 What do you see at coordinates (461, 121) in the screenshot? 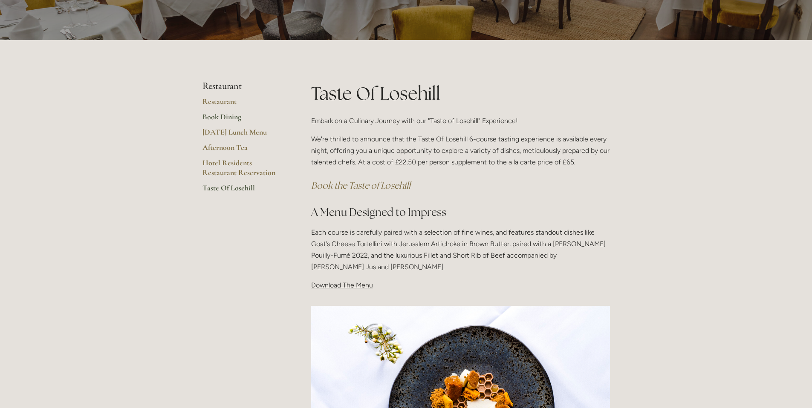
I see `p: Embark on a Culinary Journey with our "Taste of Losehill" Experience!` at bounding box center [461, 121].